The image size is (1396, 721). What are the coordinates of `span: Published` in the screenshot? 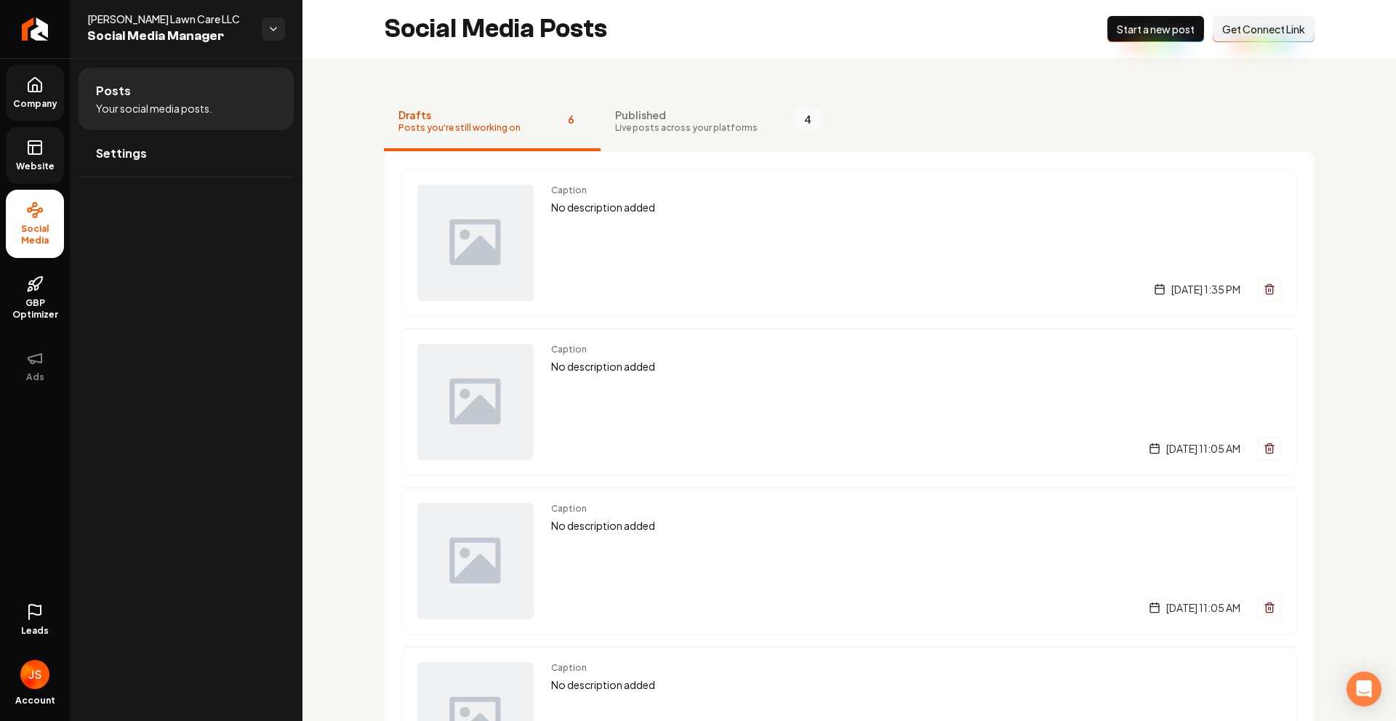 It's located at (686, 115).